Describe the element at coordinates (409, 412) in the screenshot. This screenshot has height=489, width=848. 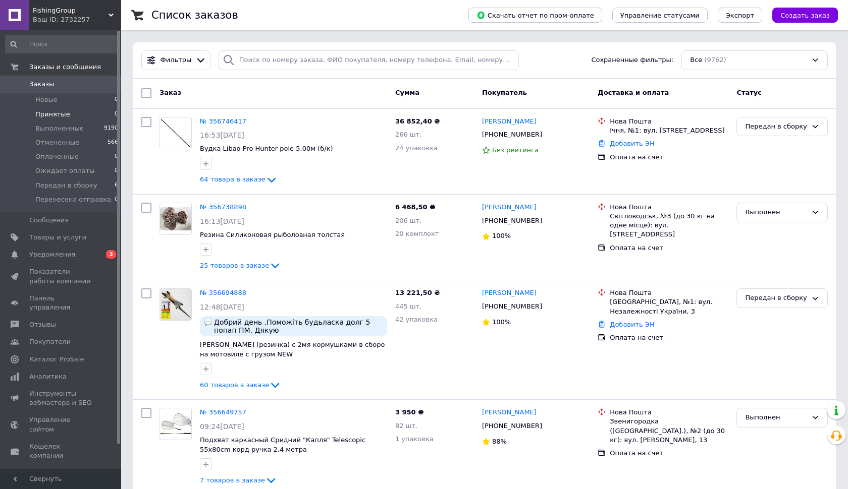
I see `span: 3 950 ₴` at that location.